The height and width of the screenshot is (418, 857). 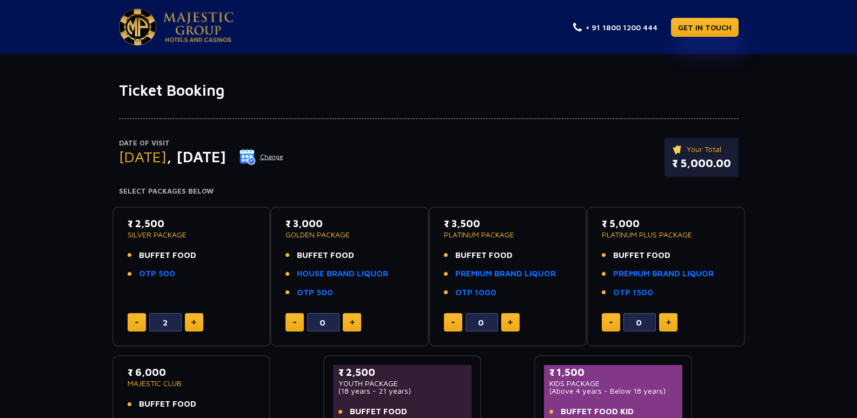 I want to click on a: GET IN TOUCH, so click(x=704, y=27).